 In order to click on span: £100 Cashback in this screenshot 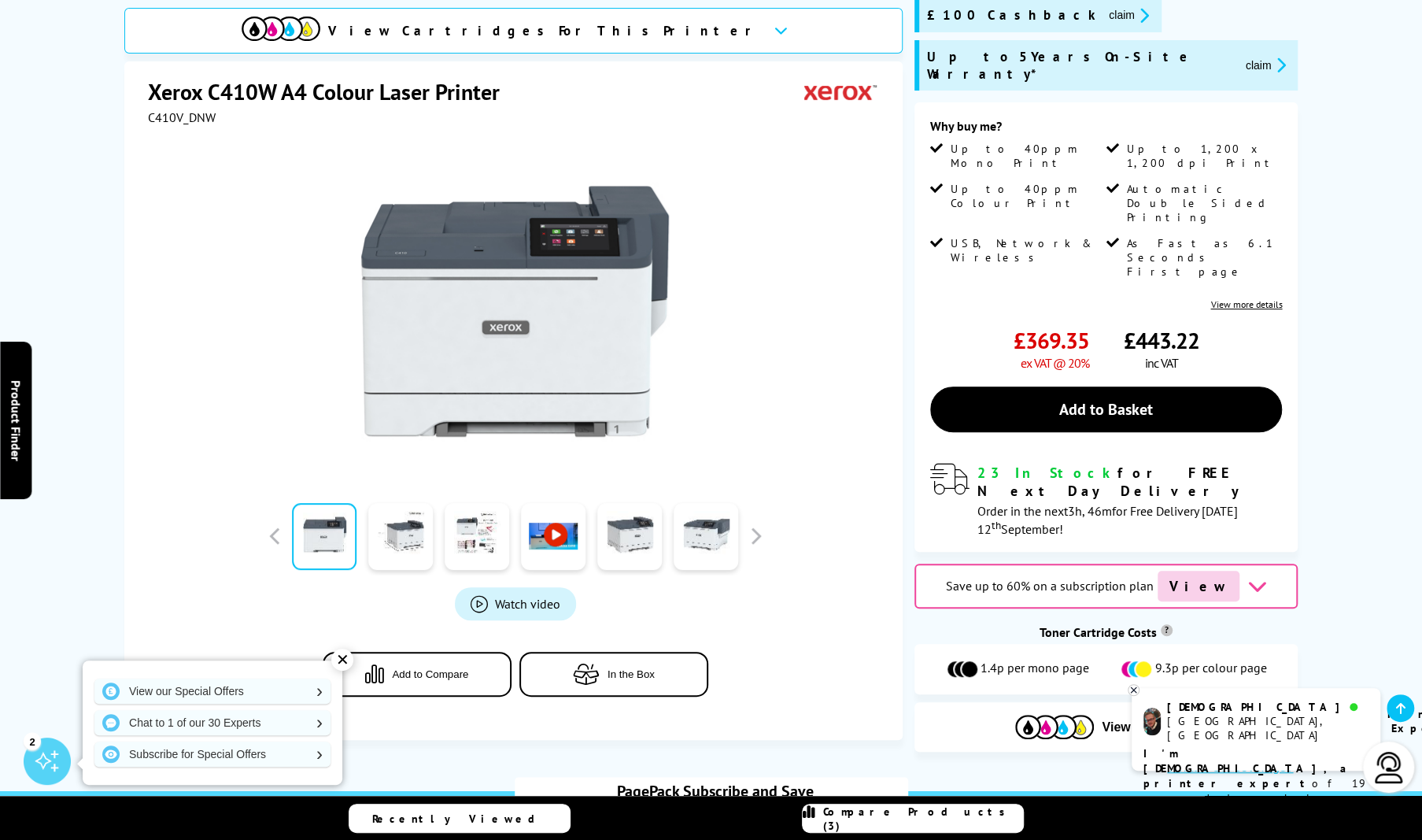, I will do `click(1011, 15)`.